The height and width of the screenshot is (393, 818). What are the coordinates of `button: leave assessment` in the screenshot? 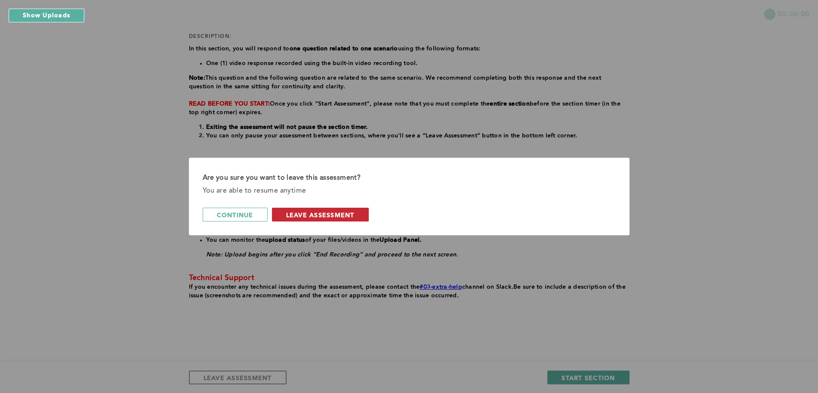 It's located at (320, 214).